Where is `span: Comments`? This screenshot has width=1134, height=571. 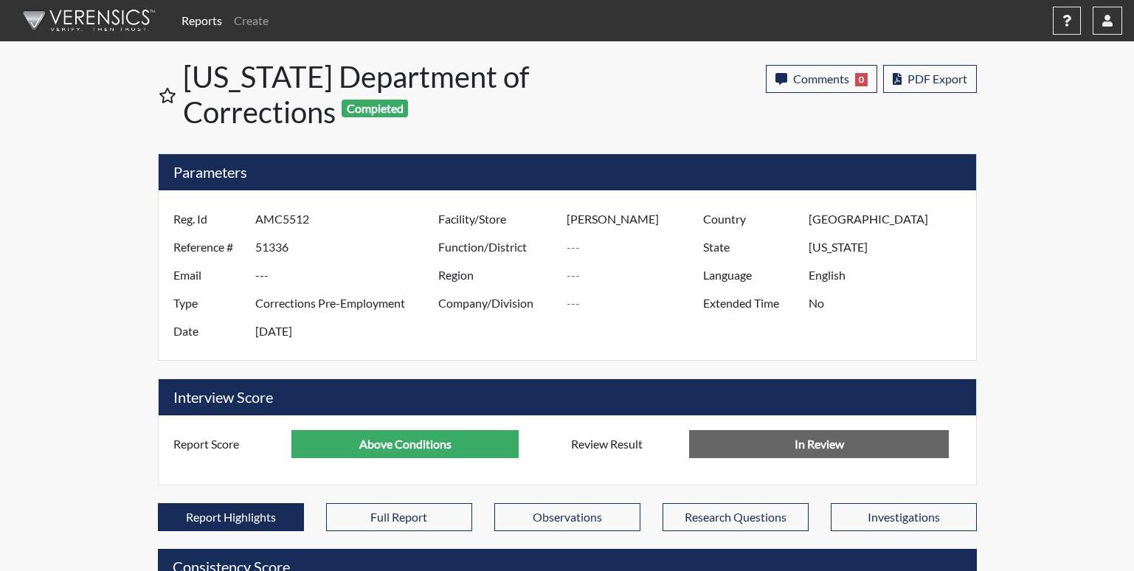 span: Comments is located at coordinates (821, 78).